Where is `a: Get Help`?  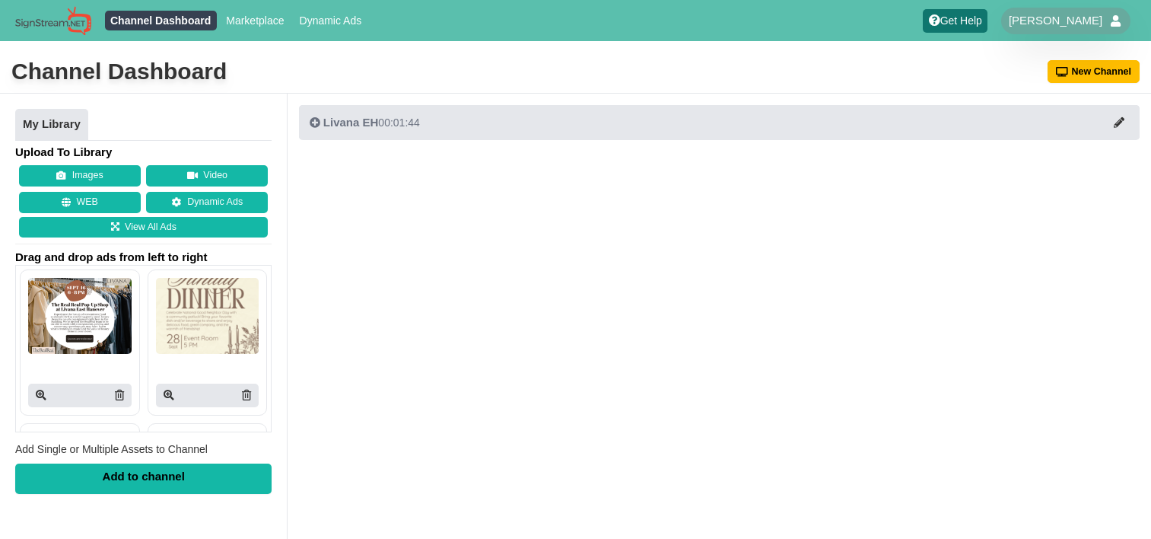 a: Get Help is located at coordinates (955, 21).